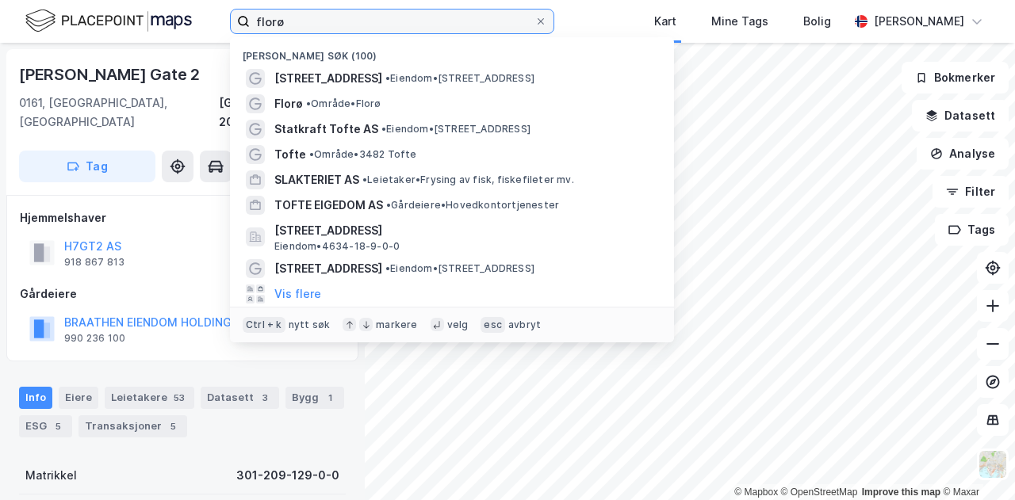 The image size is (1015, 500). What do you see at coordinates (901, 493) in the screenshot?
I see `a: Improve this map` at bounding box center [901, 493].